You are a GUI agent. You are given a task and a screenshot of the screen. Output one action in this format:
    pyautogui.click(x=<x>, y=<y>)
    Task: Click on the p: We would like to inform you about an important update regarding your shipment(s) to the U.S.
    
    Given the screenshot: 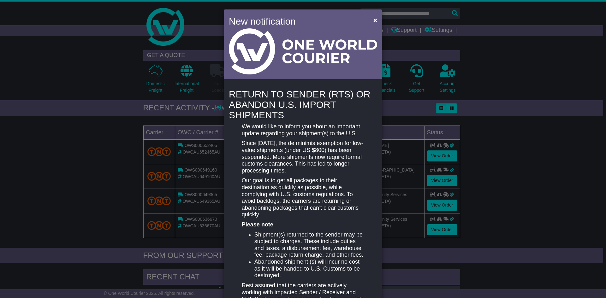 What is the action you would take?
    pyautogui.click(x=303, y=130)
    